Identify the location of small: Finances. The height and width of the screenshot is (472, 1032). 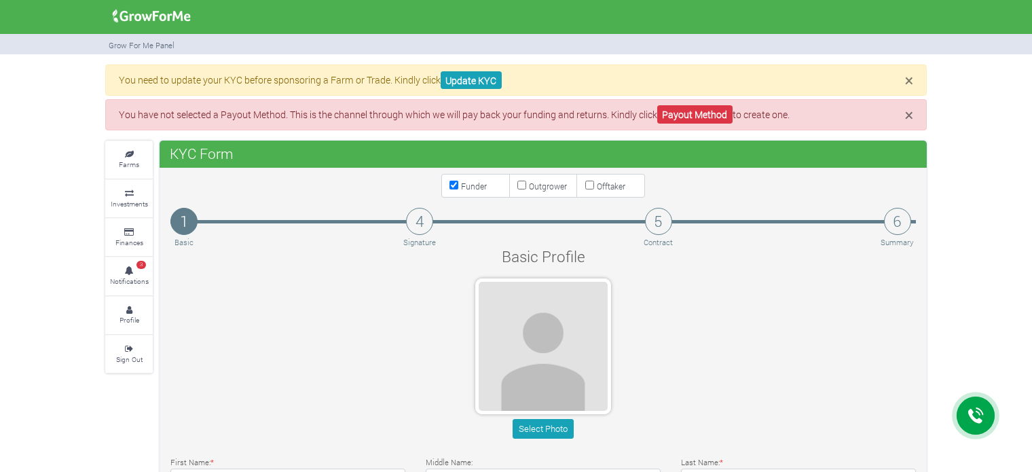
(129, 242).